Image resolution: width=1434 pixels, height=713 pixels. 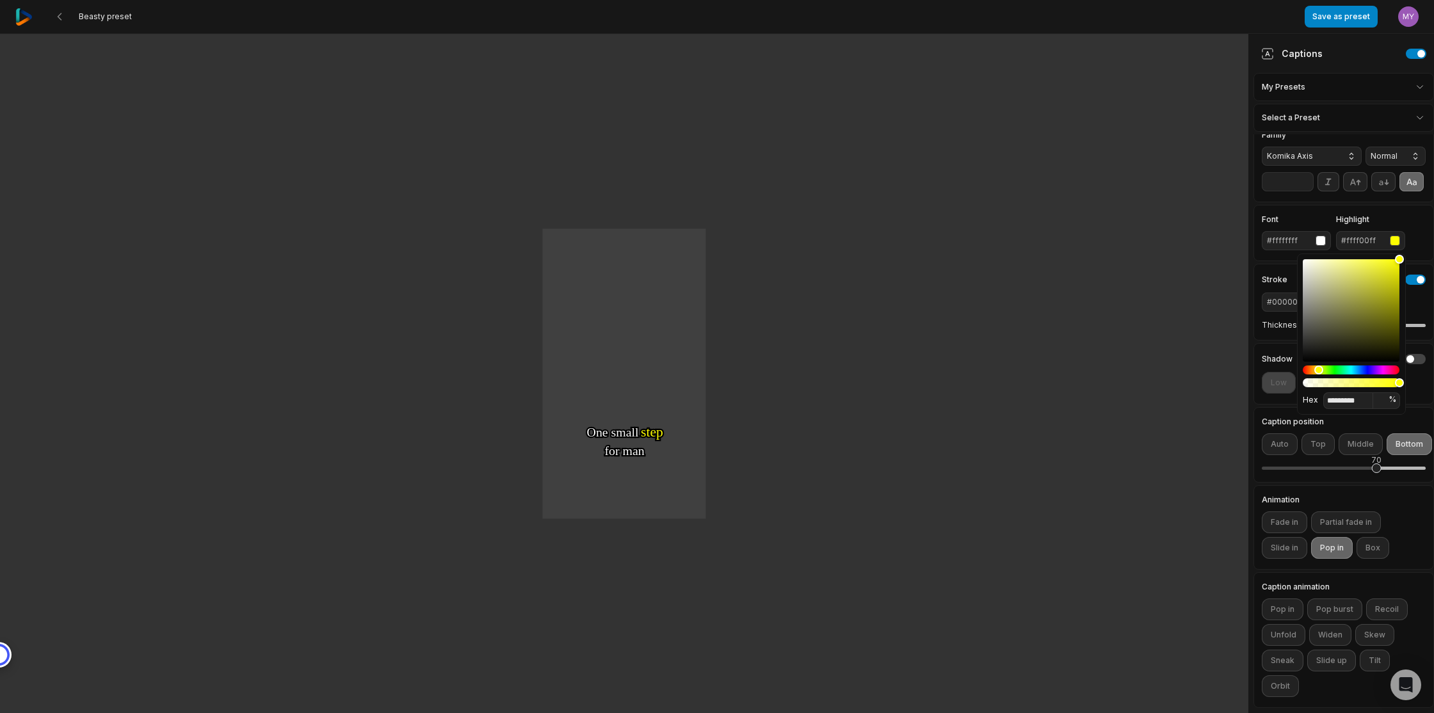 I want to click on div: Captions, so click(x=1292, y=53).